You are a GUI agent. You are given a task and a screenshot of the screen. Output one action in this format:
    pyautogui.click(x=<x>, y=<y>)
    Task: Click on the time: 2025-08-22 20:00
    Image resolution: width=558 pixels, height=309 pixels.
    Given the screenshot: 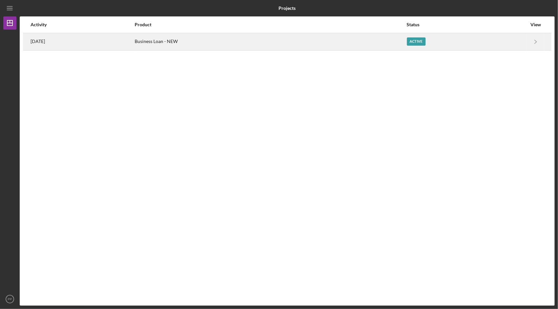 What is the action you would take?
    pyautogui.click(x=38, y=41)
    